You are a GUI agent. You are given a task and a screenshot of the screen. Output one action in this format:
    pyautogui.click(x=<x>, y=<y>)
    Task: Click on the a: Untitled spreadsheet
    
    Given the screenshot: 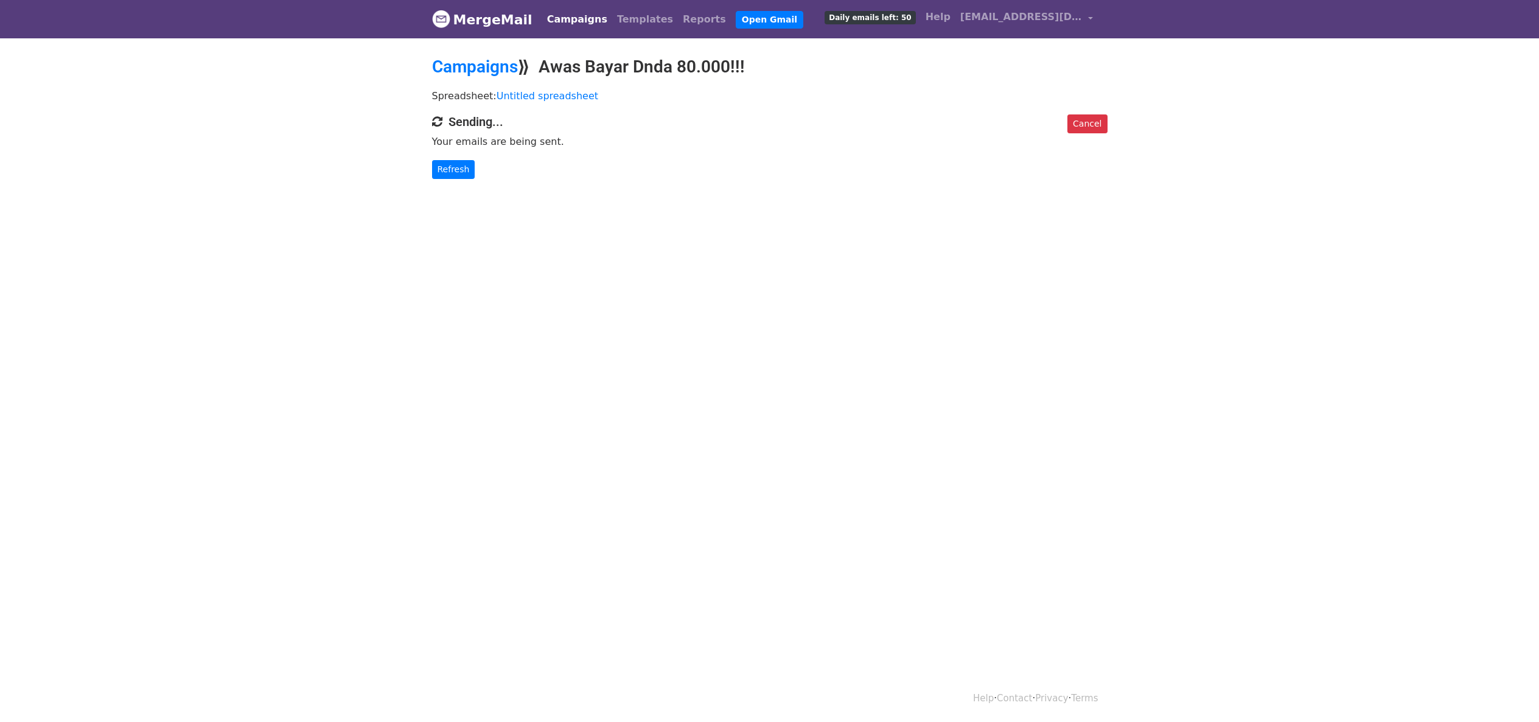 What is the action you would take?
    pyautogui.click(x=547, y=96)
    